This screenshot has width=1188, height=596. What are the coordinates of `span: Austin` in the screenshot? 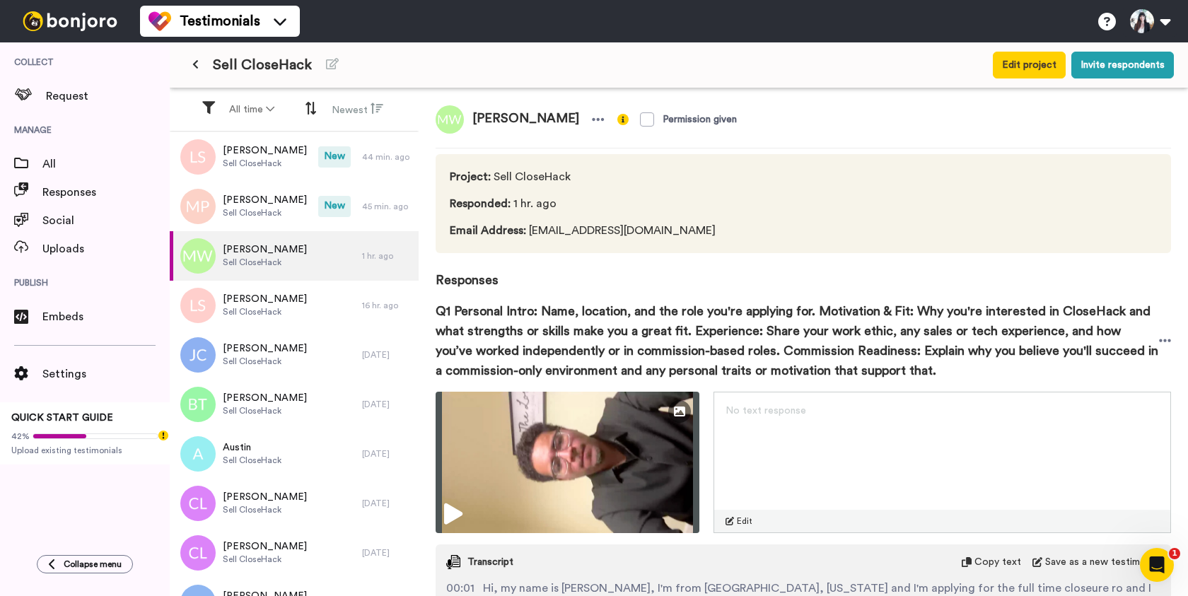 It's located at (252, 448).